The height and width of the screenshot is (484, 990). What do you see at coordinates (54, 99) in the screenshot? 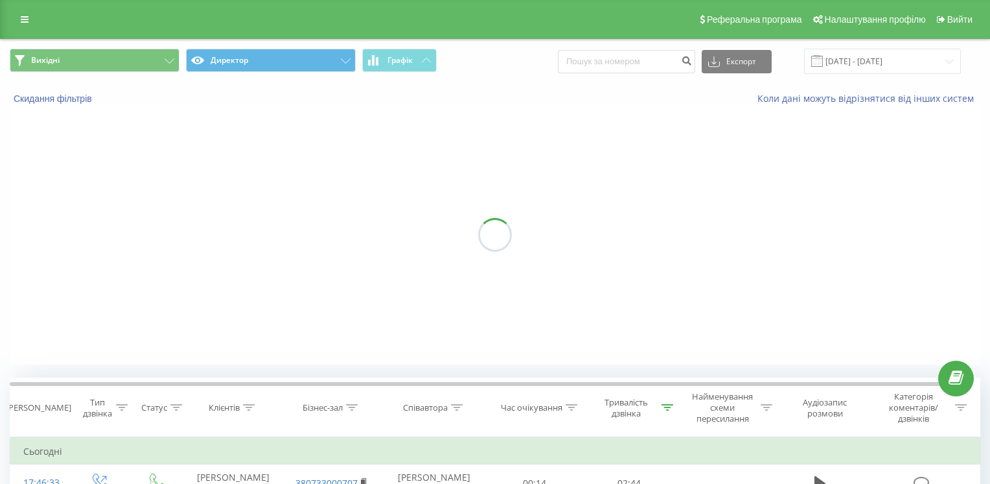
I see `button: Скидання фільтрів` at bounding box center [54, 99].